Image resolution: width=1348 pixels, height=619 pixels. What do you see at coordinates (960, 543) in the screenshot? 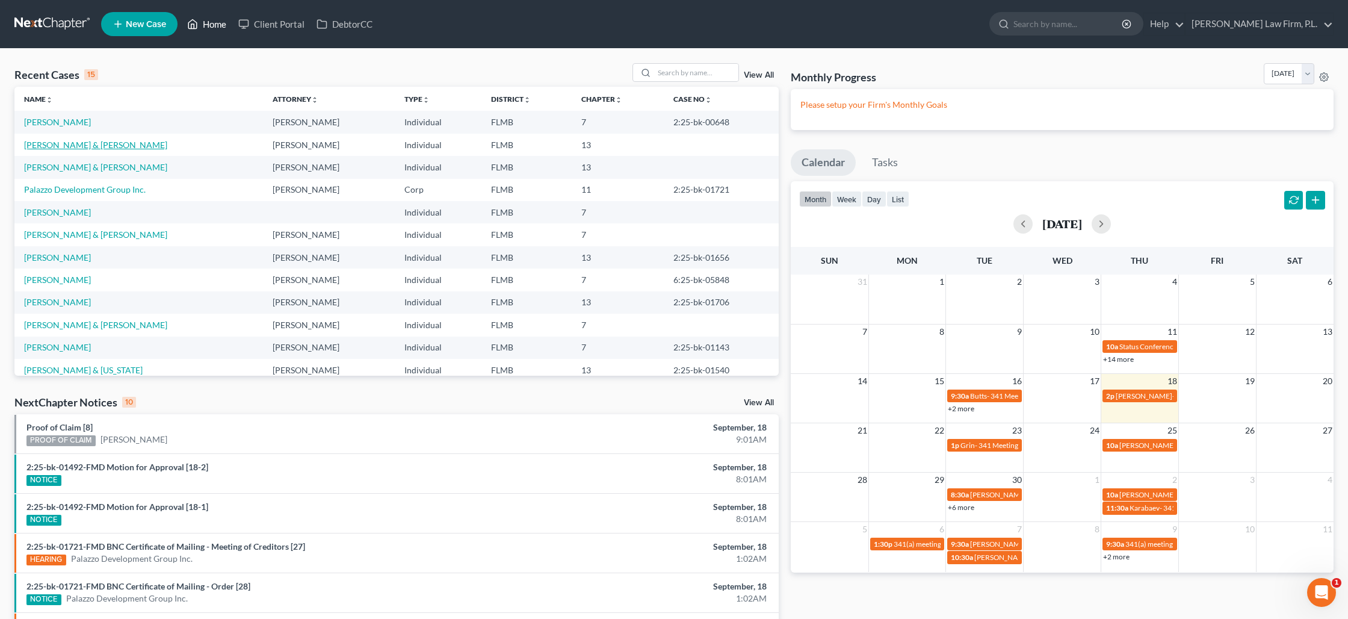
I see `span: 9:30a` at bounding box center [960, 543].